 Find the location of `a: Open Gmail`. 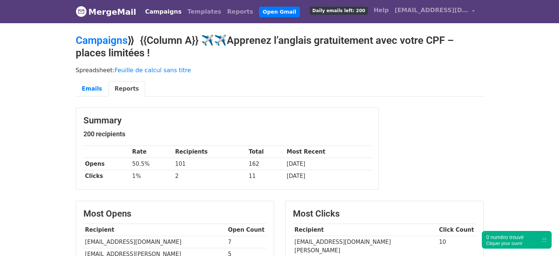

a: Open Gmail is located at coordinates (279, 12).